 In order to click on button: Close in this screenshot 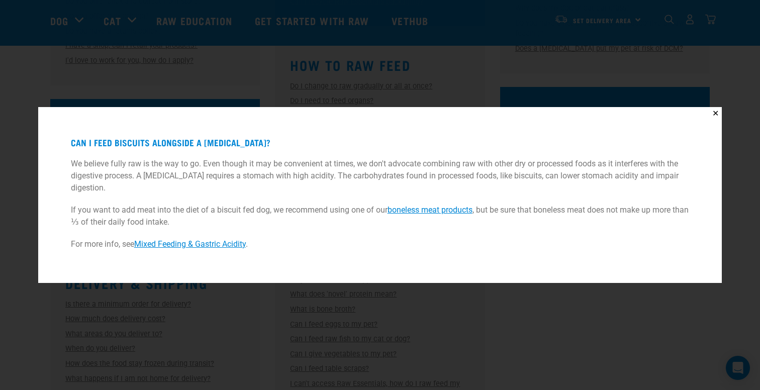, I will do `click(715, 113)`.